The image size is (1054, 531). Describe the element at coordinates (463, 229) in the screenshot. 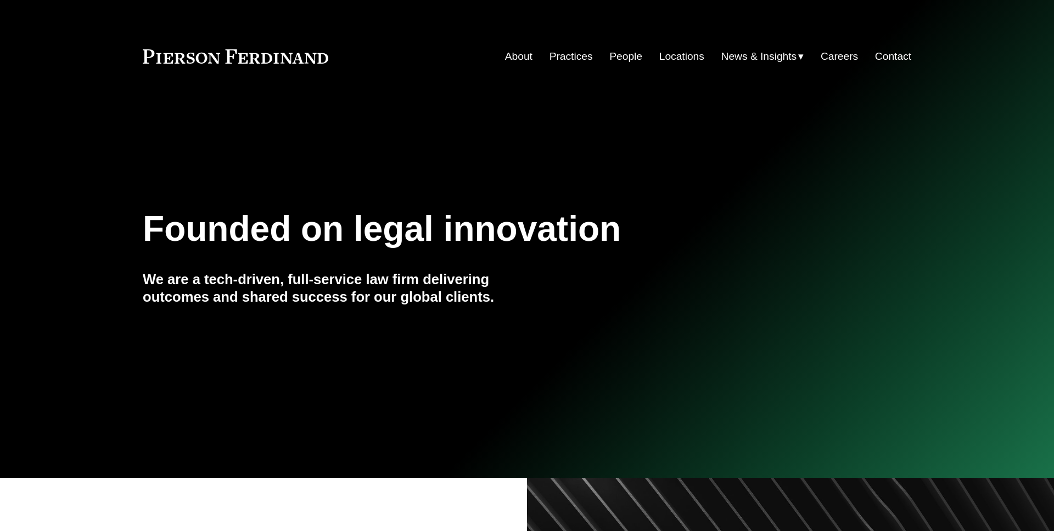

I see `h1: Founded on legal innovation` at that location.